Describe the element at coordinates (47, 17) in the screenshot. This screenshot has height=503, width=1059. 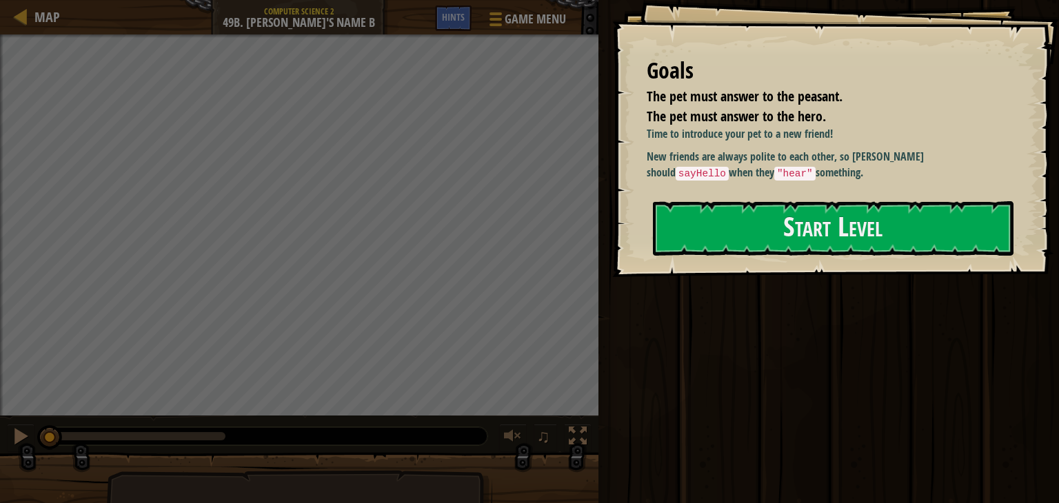
I see `span: Map` at that location.